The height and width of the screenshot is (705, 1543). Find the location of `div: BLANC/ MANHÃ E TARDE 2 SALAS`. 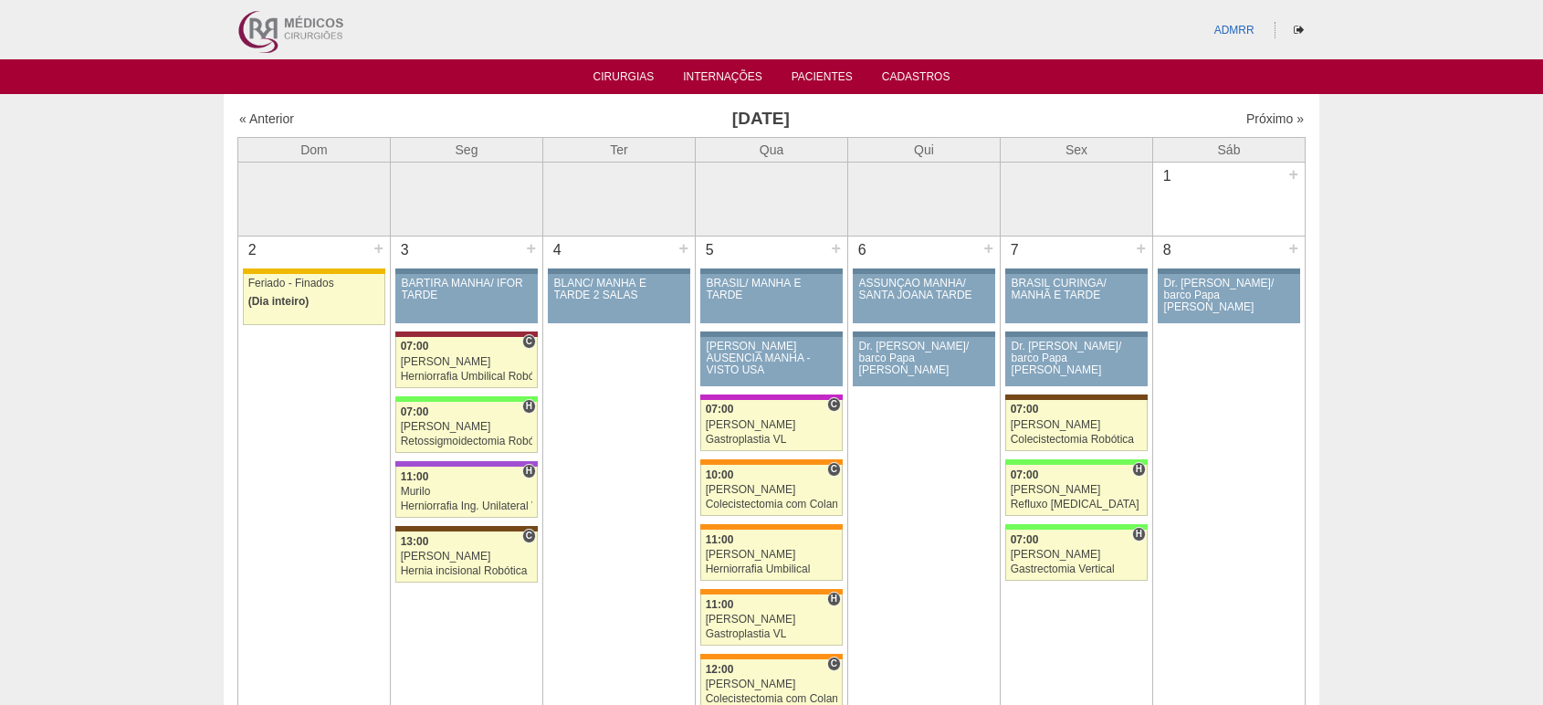

div: BLANC/ MANHÃ E TARDE 2 SALAS is located at coordinates (619, 289).